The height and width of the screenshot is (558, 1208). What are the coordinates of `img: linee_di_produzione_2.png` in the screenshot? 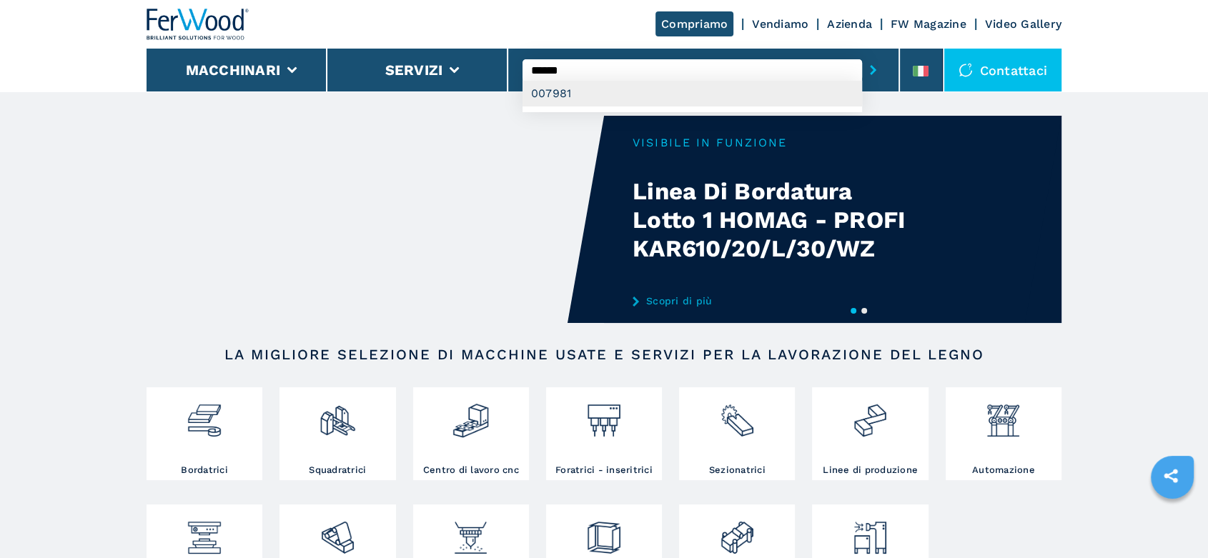 It's located at (870, 415).